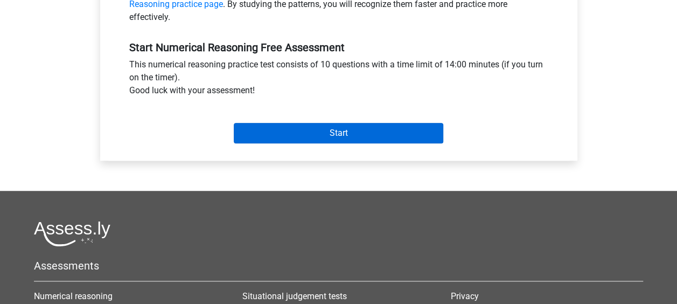 The width and height of the screenshot is (677, 304). I want to click on h5: Start Numerical Reasoning Free Assessment, so click(339, 47).